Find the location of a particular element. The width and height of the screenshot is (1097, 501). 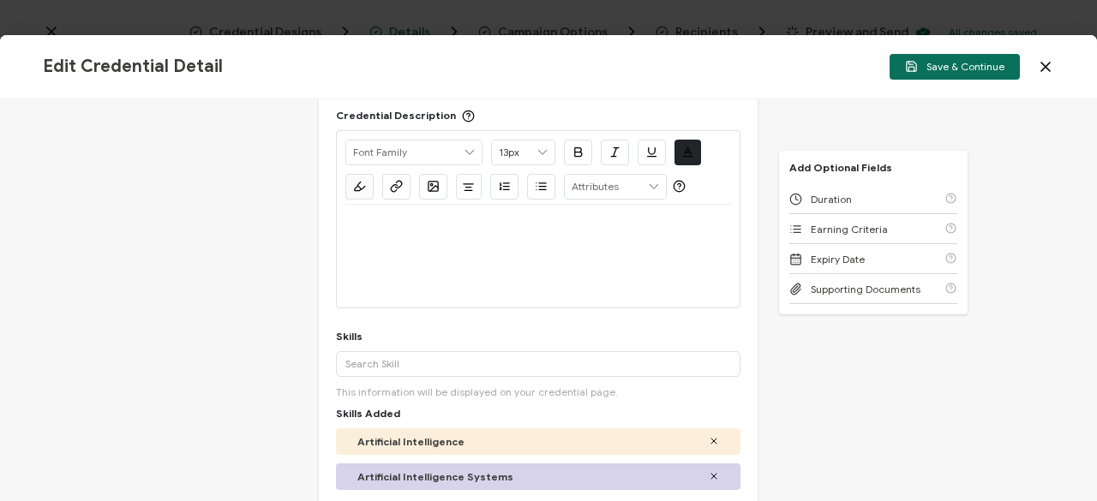

span: This information will be displayed on your credential page. is located at coordinates (477, 392).